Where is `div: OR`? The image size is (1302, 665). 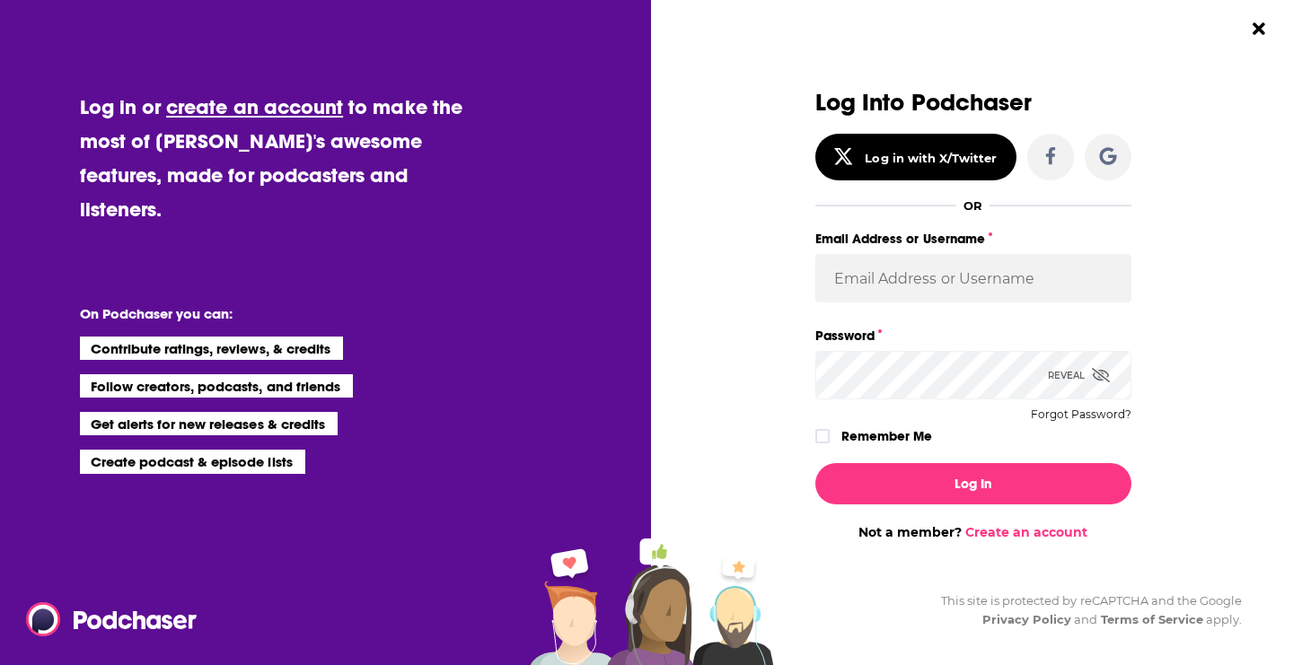
div: OR is located at coordinates (973, 206).